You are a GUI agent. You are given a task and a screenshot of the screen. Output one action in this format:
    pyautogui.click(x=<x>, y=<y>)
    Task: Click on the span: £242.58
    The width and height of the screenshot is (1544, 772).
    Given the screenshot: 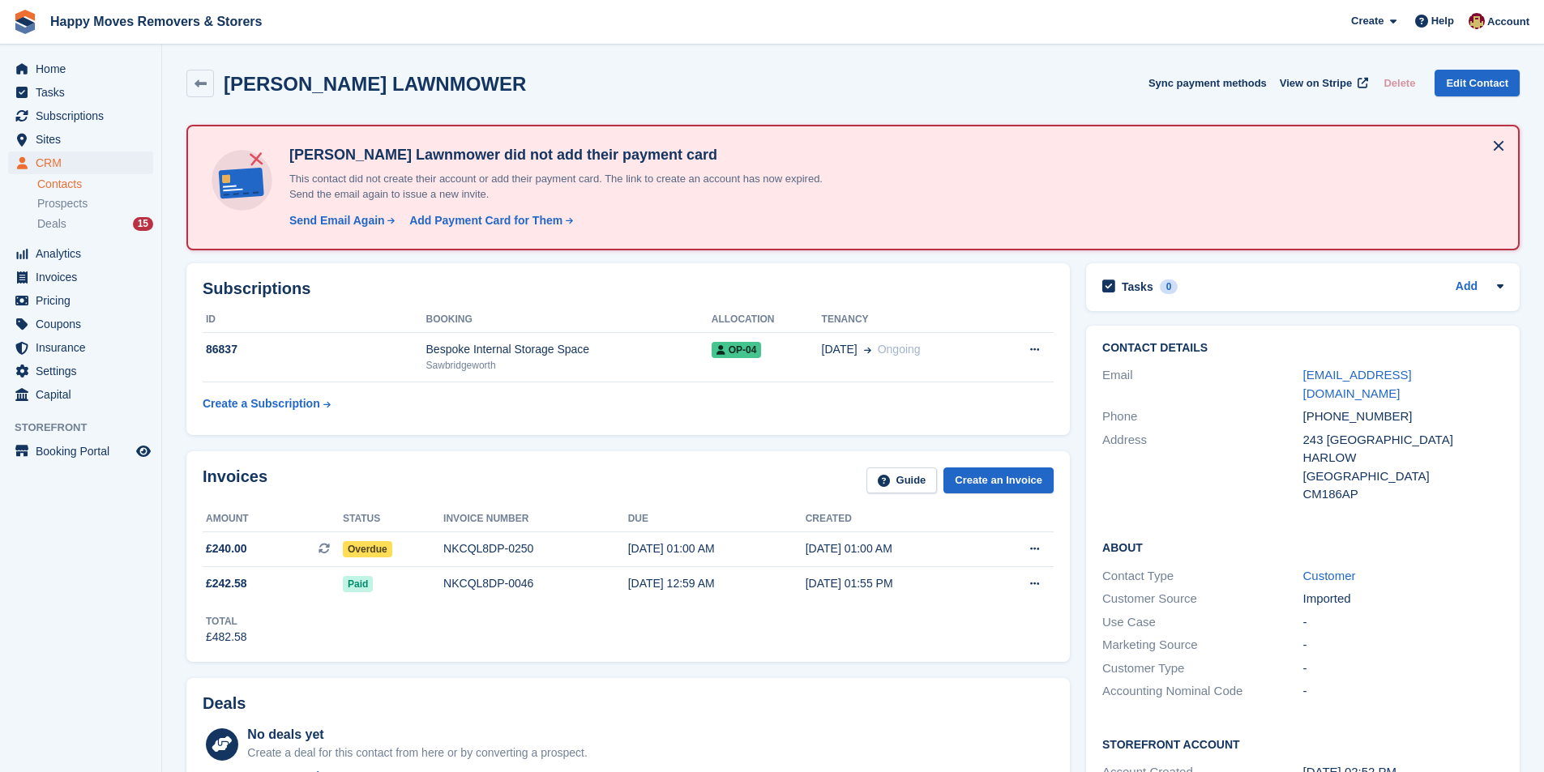 What is the action you would take?
    pyautogui.click(x=226, y=583)
    